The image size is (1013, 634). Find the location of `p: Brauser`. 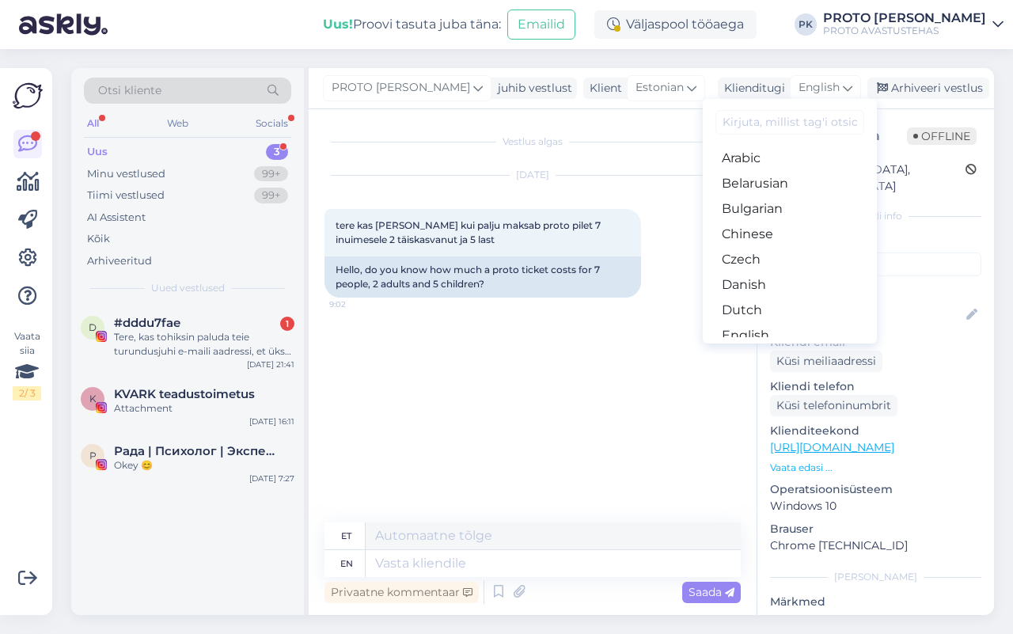

p: Brauser is located at coordinates (875, 529).